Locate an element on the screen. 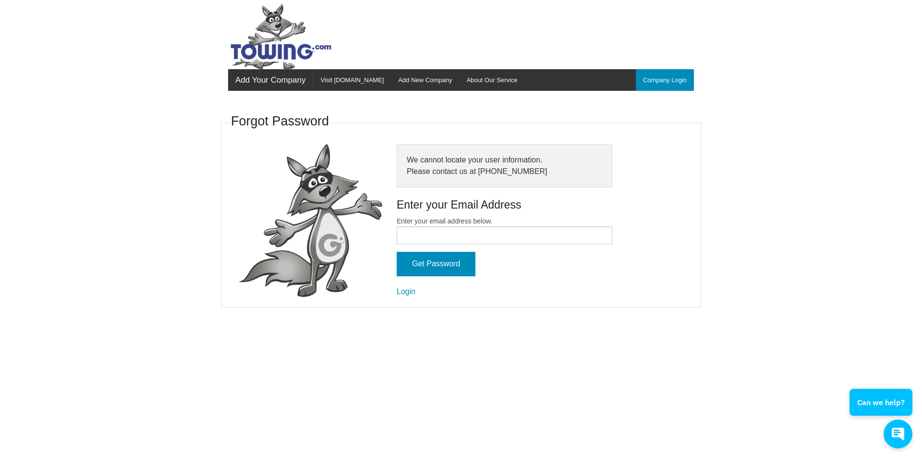  h4: Enter your Email Address is located at coordinates (504, 205).